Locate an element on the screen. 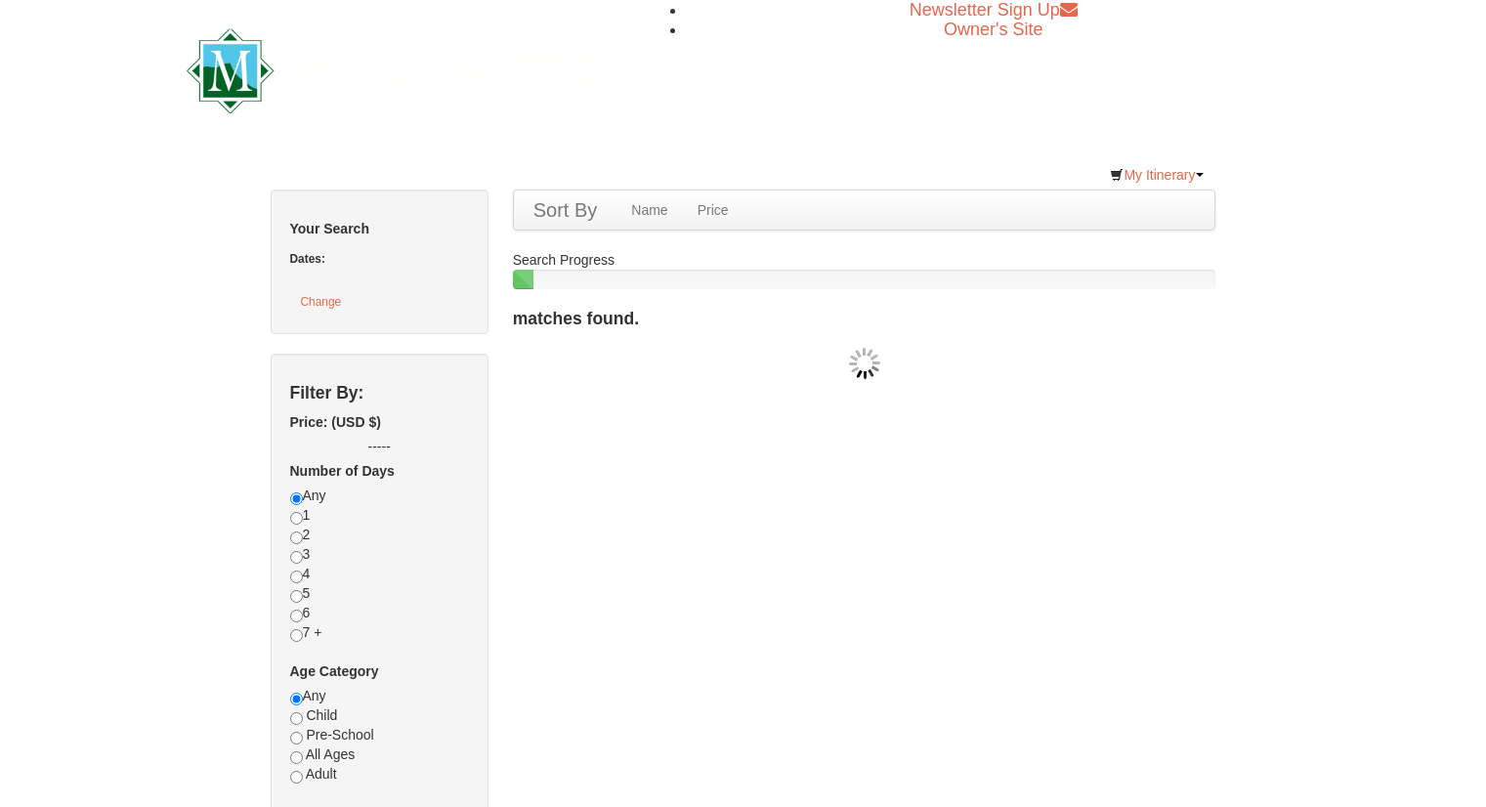 This screenshot has height=807, width=1486. h4: Filter By: is located at coordinates (379, 393).